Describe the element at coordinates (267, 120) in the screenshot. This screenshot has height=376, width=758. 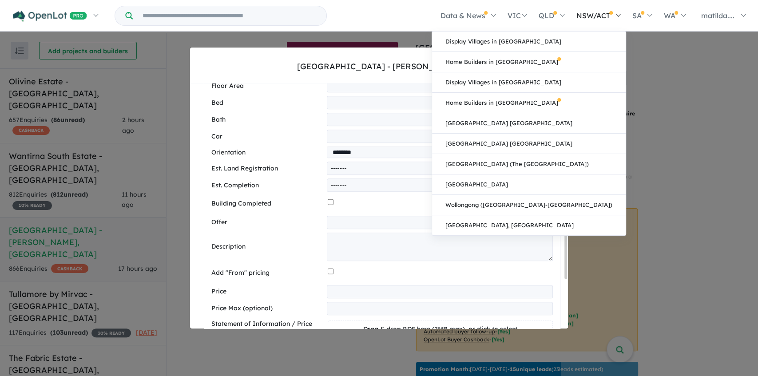
I see `label: Bath` at that location.